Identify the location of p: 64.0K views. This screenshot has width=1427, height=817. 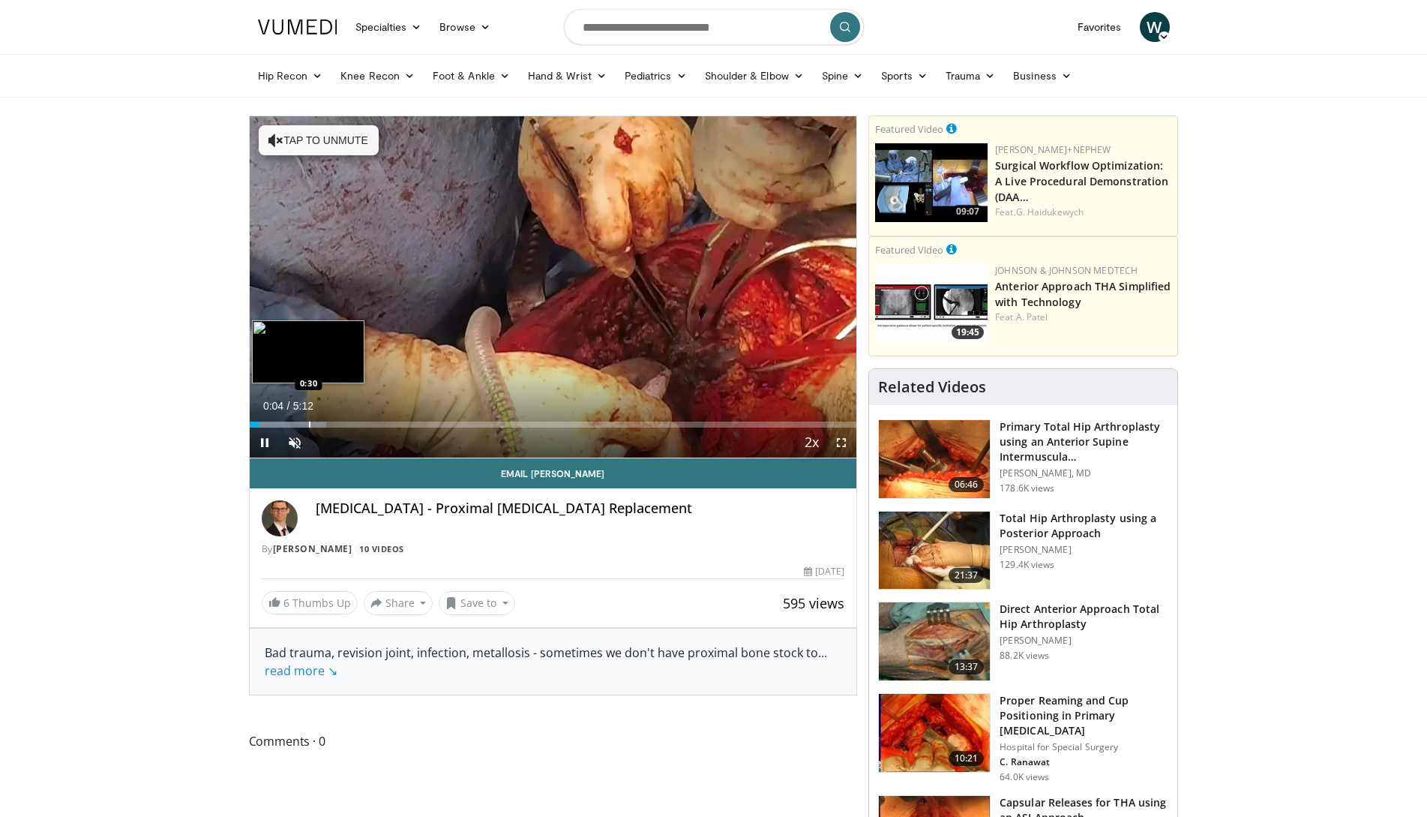
(1025, 777).